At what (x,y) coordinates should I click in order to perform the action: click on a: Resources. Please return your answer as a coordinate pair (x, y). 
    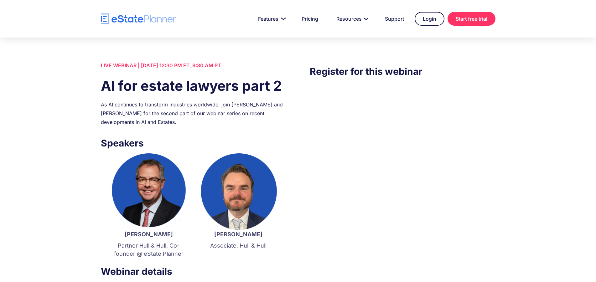
    Looking at the image, I should click on (352, 19).